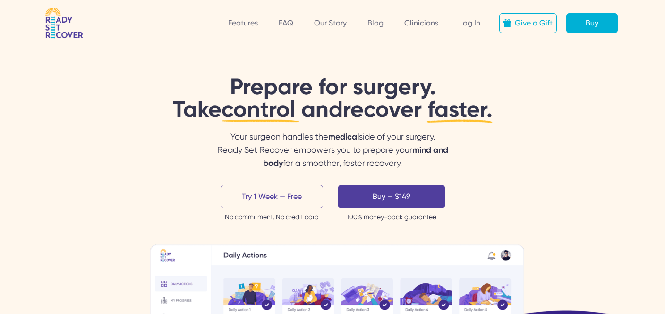 This screenshot has height=314, width=665. I want to click on a: Features, so click(243, 23).